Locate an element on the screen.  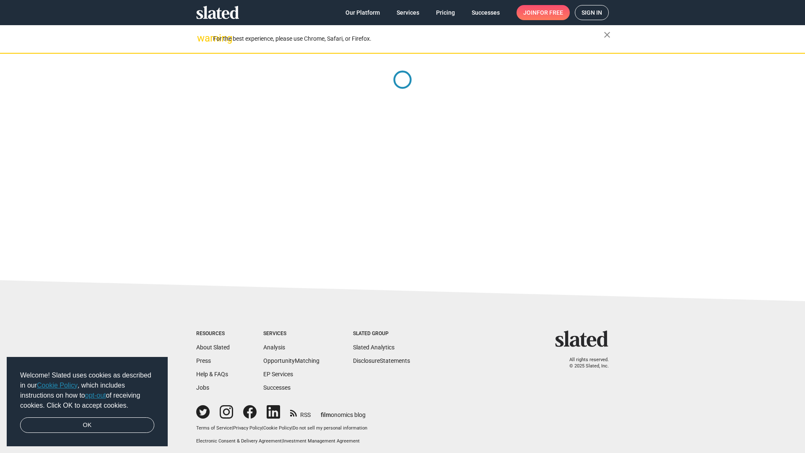
a: Joinfor free is located at coordinates (543, 13).